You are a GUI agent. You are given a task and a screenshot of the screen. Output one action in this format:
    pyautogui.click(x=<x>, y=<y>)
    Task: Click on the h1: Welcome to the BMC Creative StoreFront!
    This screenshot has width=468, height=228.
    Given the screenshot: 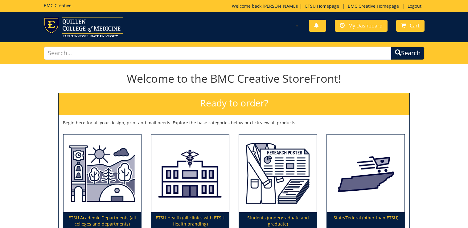 What is the action you would take?
    pyautogui.click(x=234, y=79)
    